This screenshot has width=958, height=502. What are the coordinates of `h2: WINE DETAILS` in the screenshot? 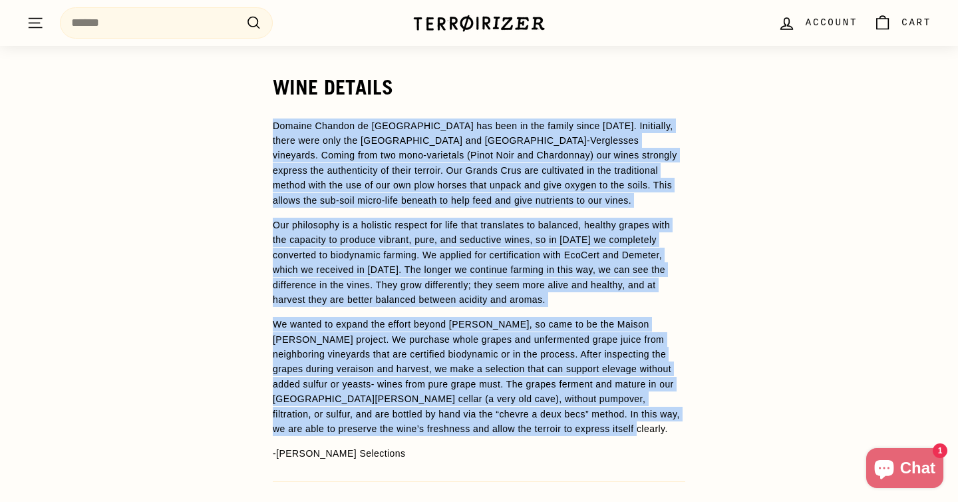 It's located at (479, 87).